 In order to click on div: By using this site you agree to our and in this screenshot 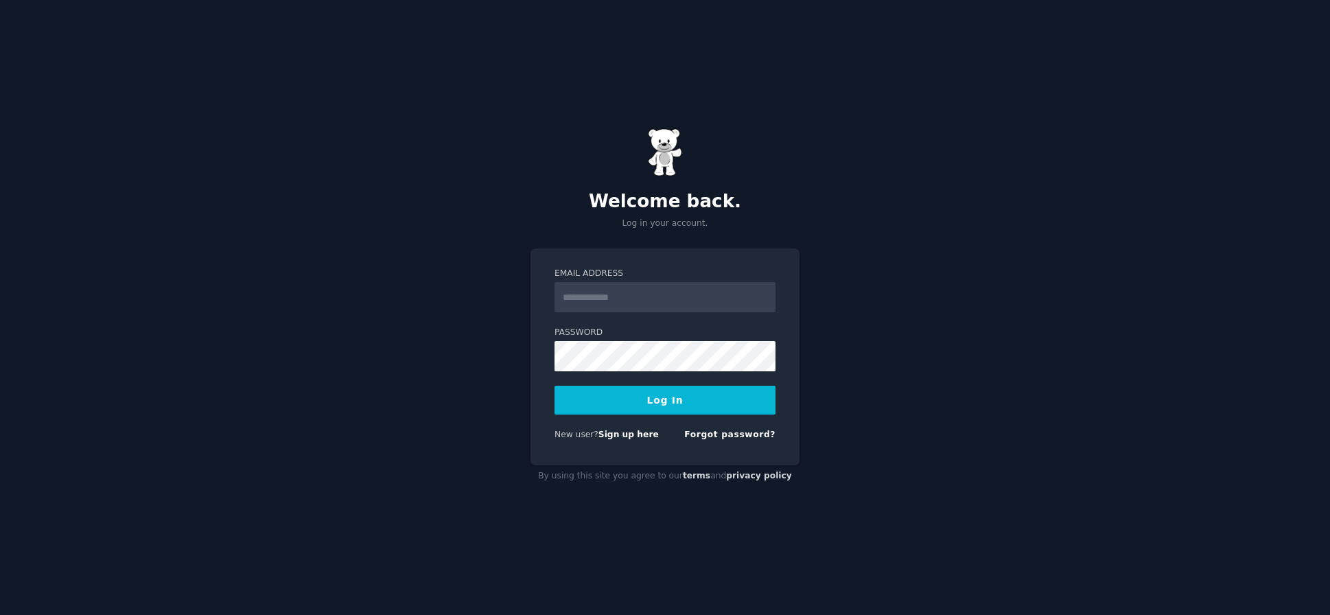, I will do `click(665, 476)`.